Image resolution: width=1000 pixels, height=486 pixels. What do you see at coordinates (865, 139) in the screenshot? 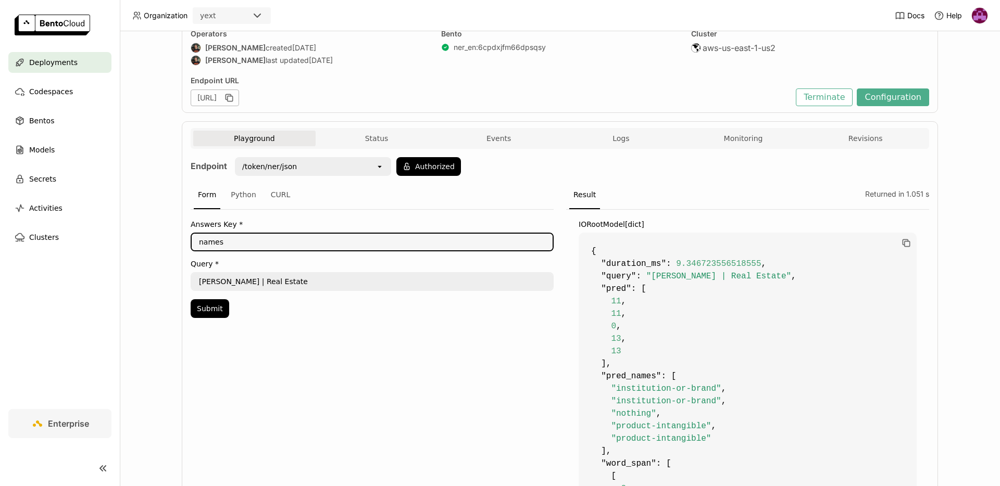
I see `button: Revisions` at bounding box center [865, 139].